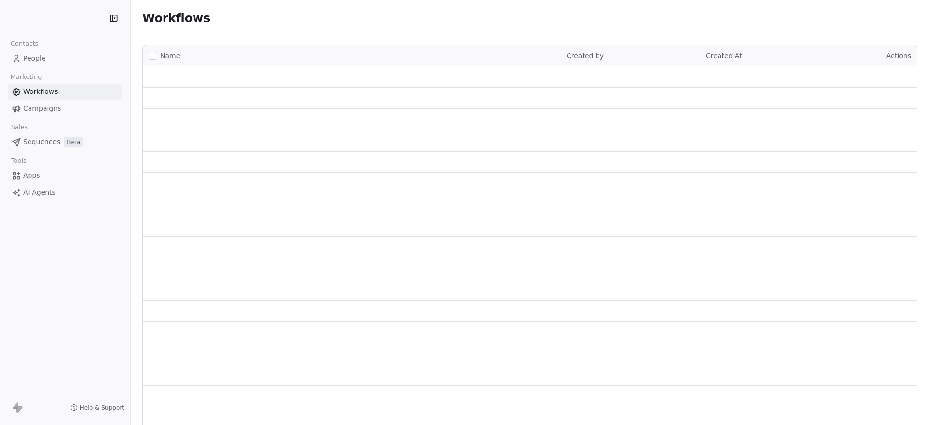  I want to click on span: Created At, so click(724, 56).